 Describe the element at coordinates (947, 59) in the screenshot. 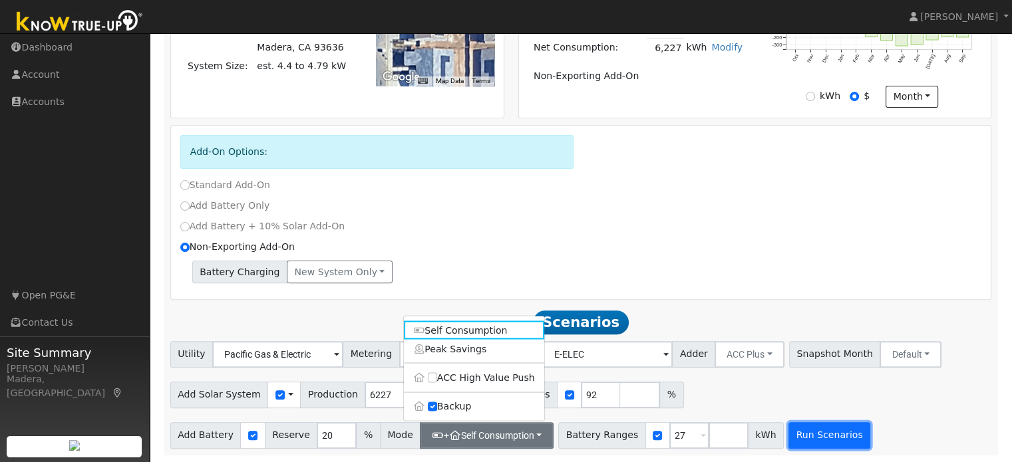

I see `text: Aug` at that location.